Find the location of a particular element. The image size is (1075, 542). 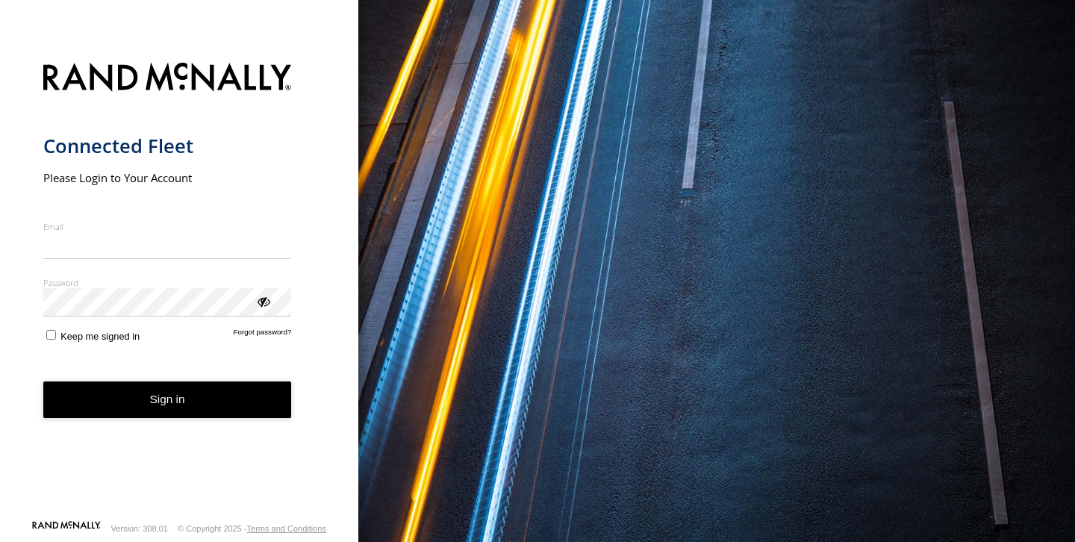

label: Password is located at coordinates (167, 282).